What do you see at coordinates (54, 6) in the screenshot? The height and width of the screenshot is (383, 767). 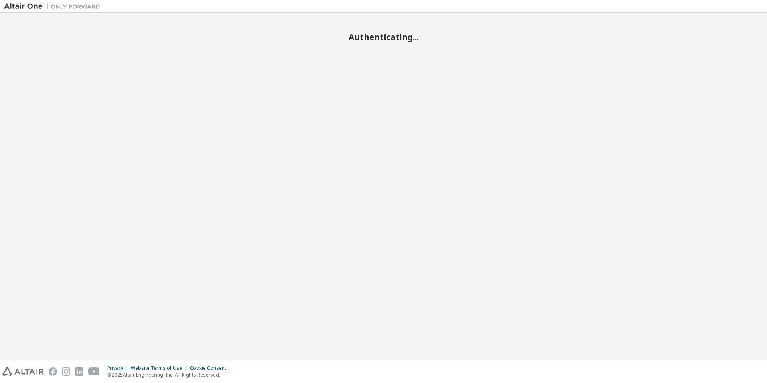 I see `img: Altair One` at bounding box center [54, 6].